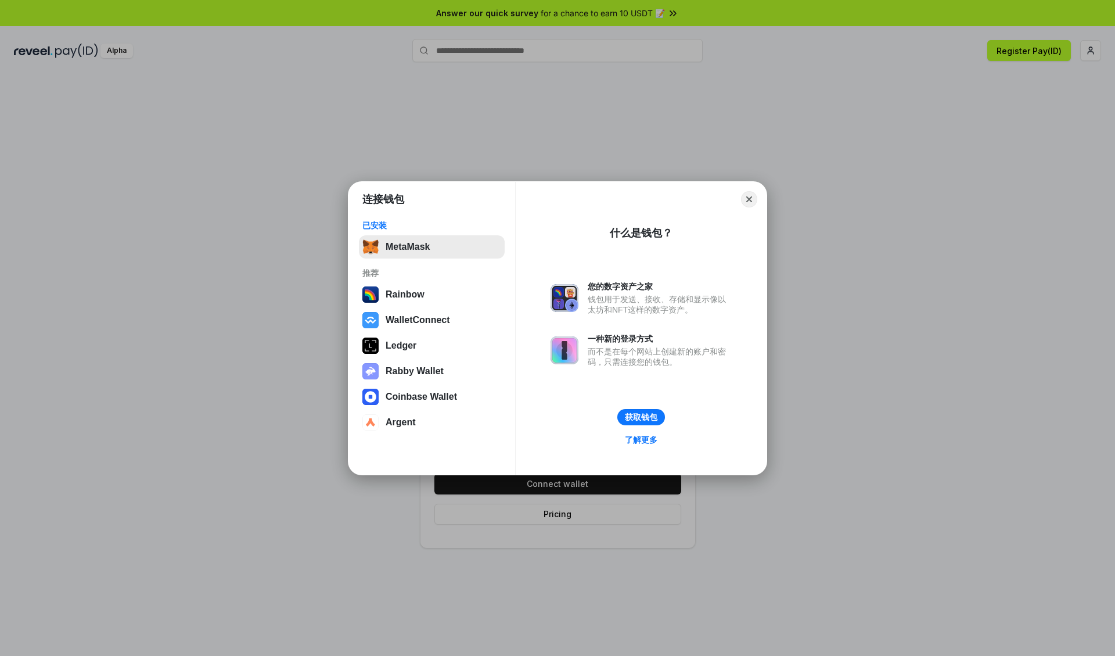 The height and width of the screenshot is (656, 1115). What do you see at coordinates (660, 304) in the screenshot?
I see `div: 钱包用于发送、接收、存储和显示像以太坊和NFT这样的数字资产。` at bounding box center [660, 304].